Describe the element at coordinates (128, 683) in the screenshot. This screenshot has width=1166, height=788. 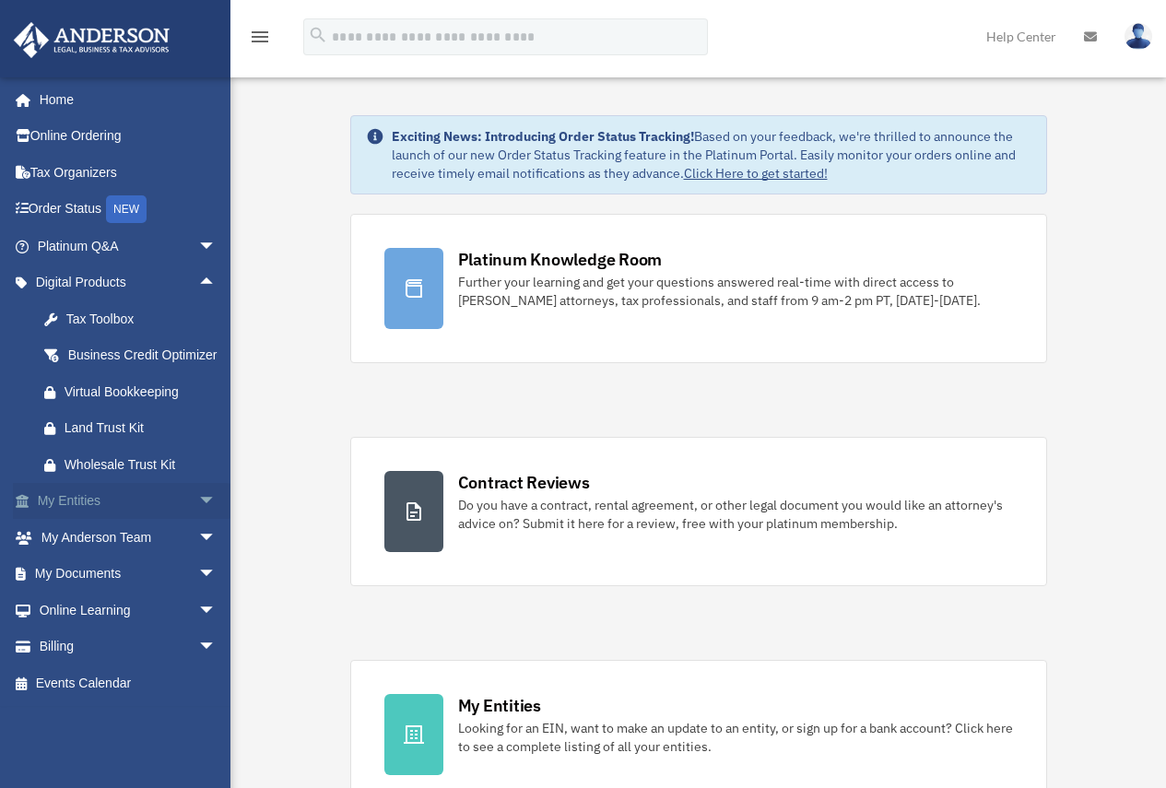
I see `a: Events Calendar` at that location.